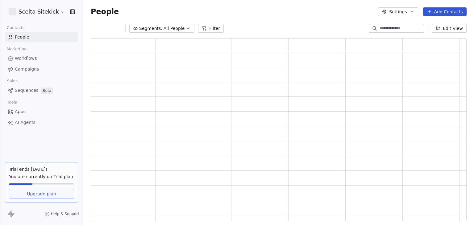  I want to click on span: Sales, so click(12, 81).